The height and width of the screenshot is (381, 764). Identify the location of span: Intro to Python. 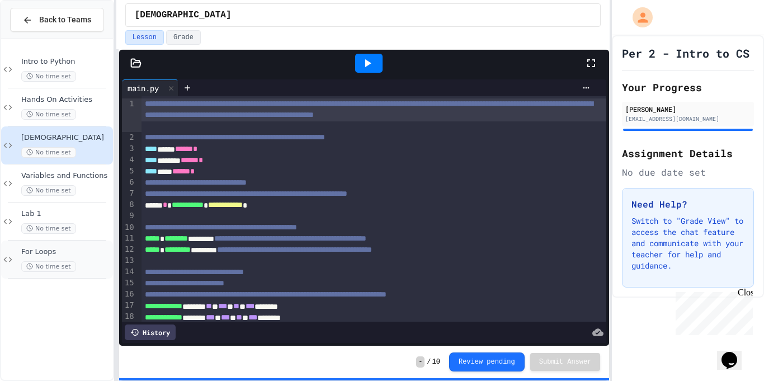
(66, 62).